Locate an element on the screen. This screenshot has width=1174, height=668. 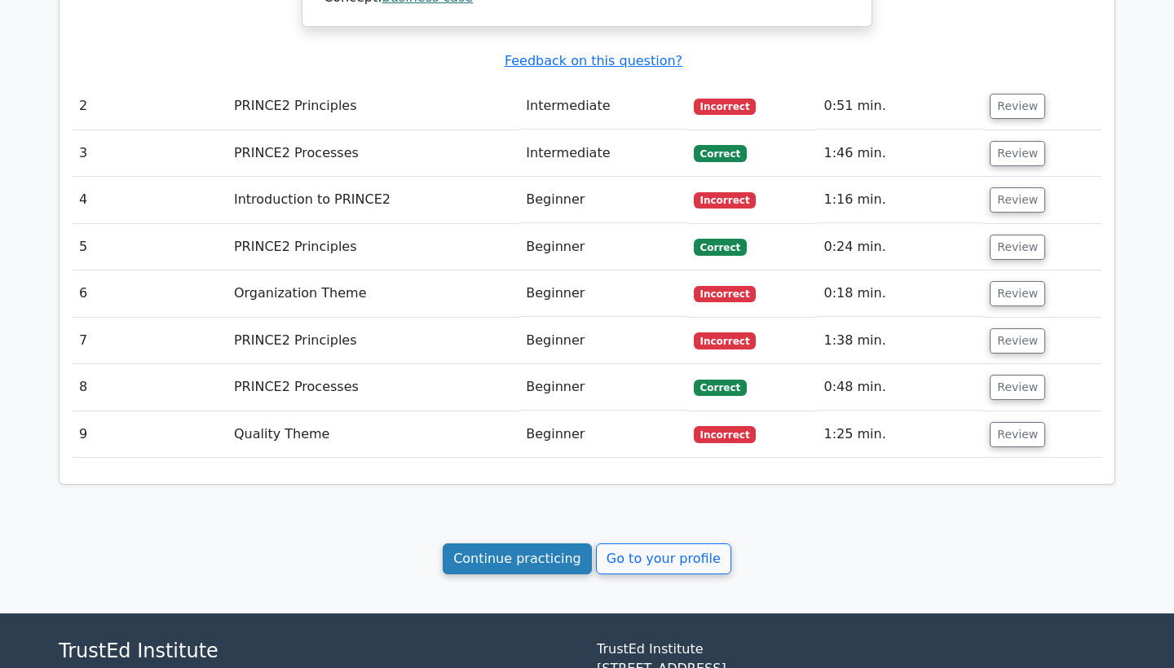
td: 6 is located at coordinates (150, 293).